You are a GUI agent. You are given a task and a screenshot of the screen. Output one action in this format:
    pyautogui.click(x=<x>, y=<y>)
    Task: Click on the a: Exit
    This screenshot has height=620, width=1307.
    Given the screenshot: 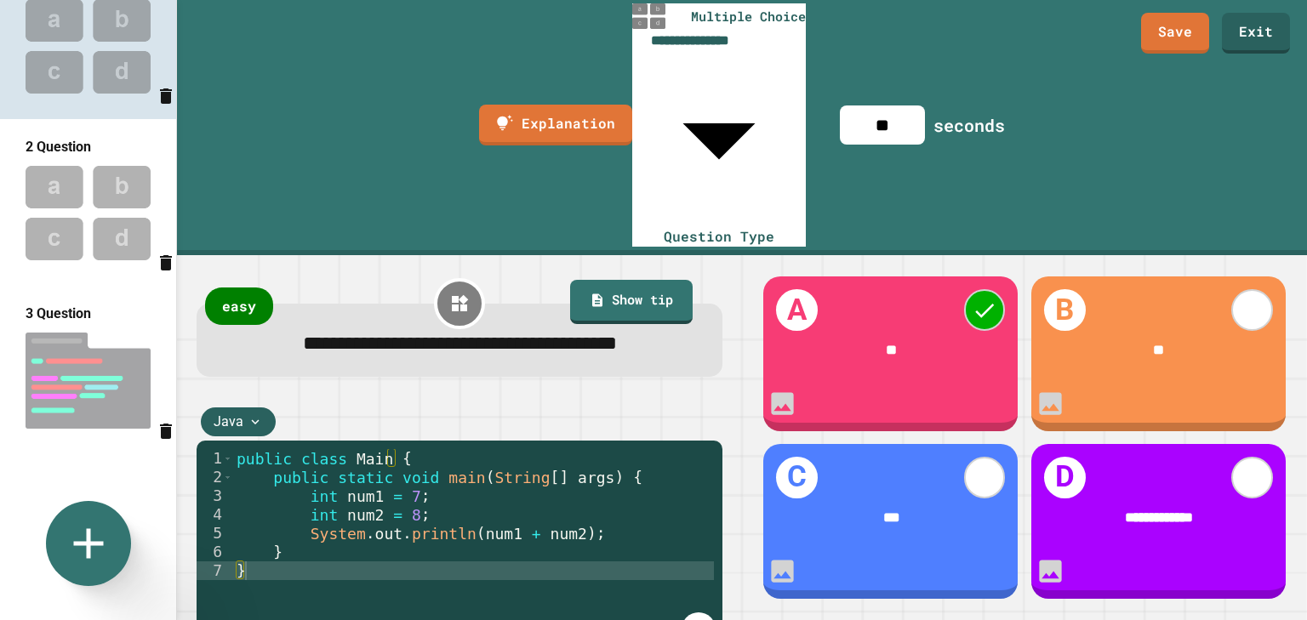 What is the action you would take?
    pyautogui.click(x=1256, y=33)
    